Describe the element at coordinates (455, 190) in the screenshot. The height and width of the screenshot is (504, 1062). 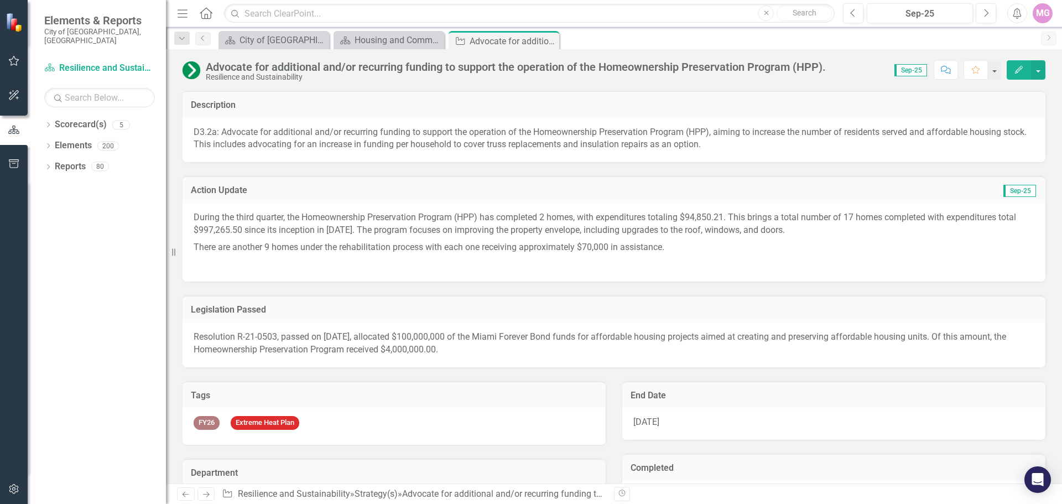
I see `h3: Action Update` at that location.